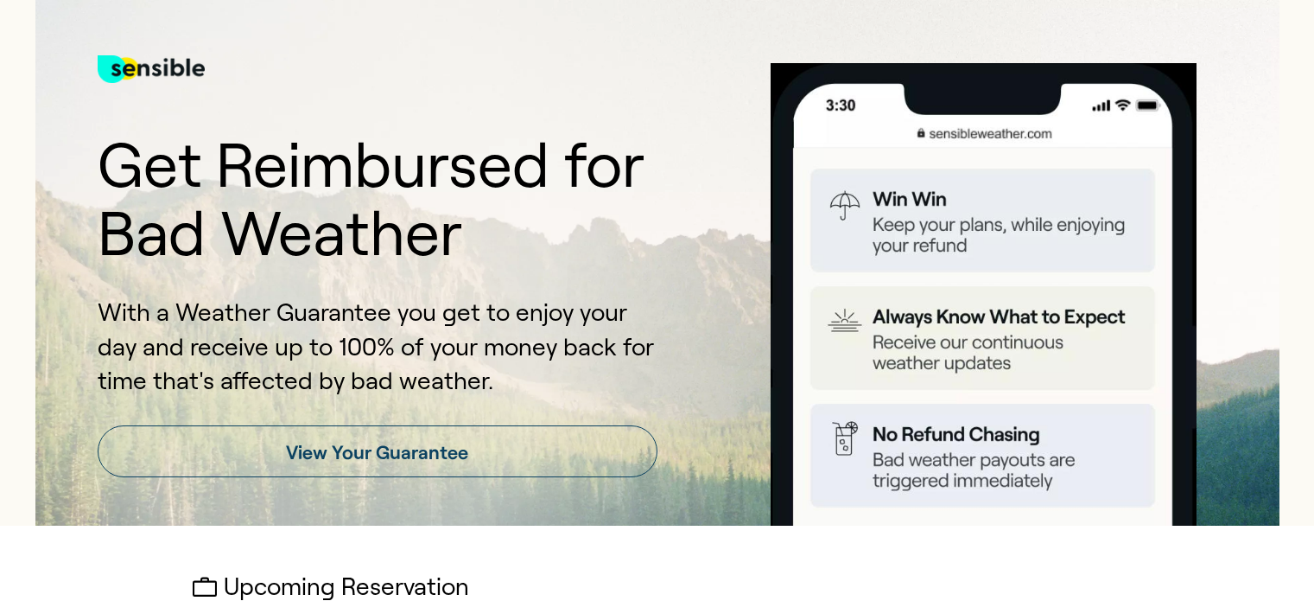 The width and height of the screenshot is (1314, 601). What do you see at coordinates (658, 587) in the screenshot?
I see `h2: Upcoming Reservation` at bounding box center [658, 587].